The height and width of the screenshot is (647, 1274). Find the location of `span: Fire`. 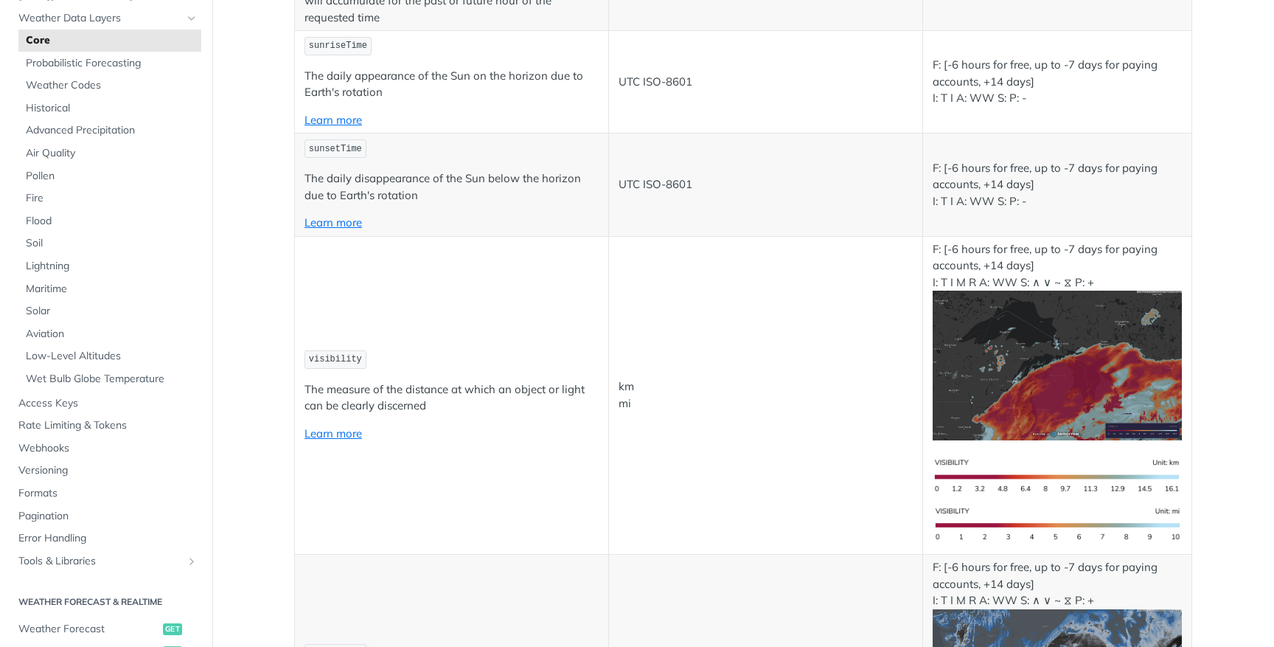

span: Fire is located at coordinates (111, 198).